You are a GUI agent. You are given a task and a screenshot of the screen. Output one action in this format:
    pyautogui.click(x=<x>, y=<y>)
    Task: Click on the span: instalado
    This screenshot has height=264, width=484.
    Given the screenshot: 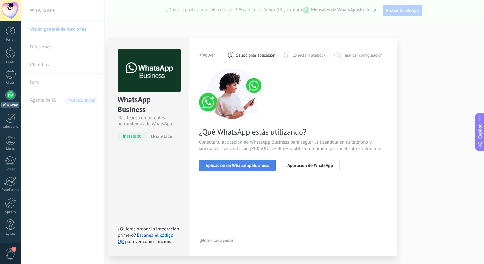 What is the action you would take?
    pyautogui.click(x=132, y=137)
    